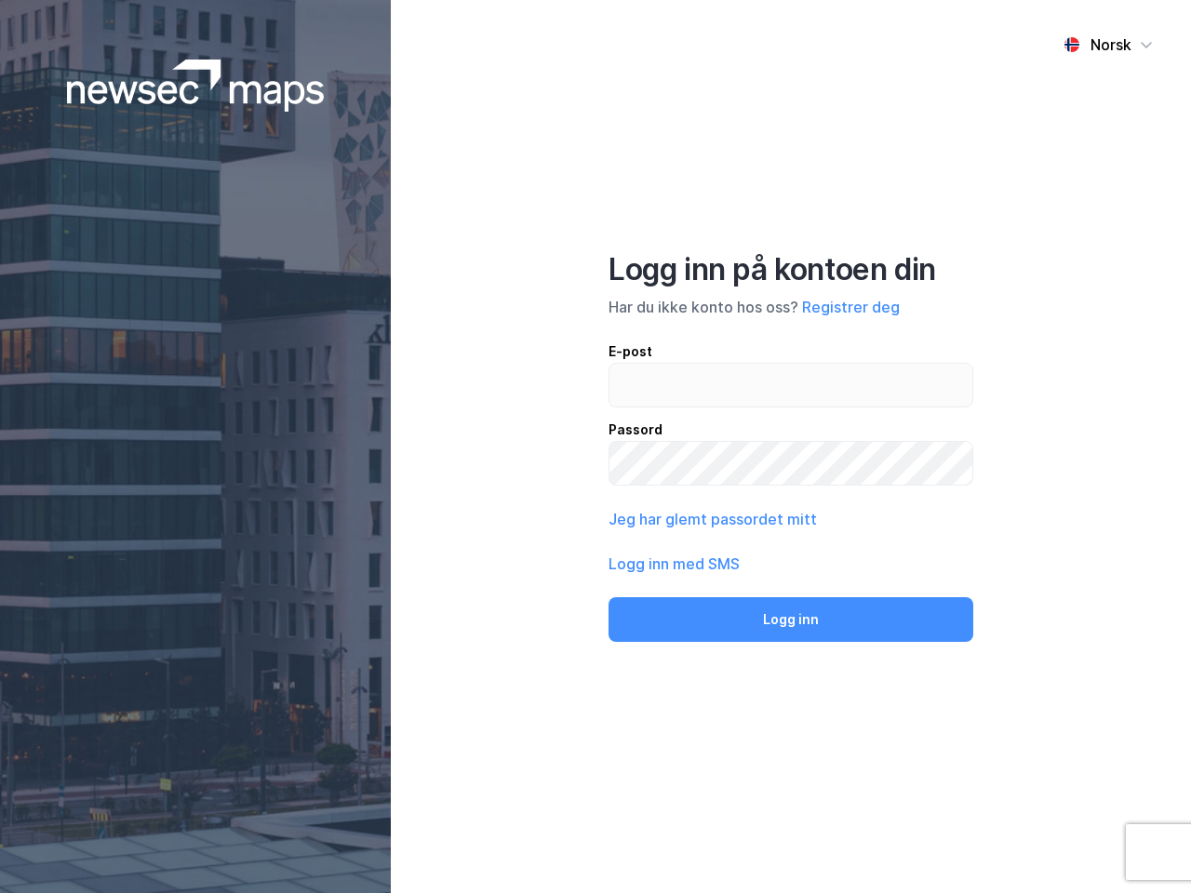 The width and height of the screenshot is (1191, 893). I want to click on button: Jeg har glemt passordet mitt, so click(713, 519).